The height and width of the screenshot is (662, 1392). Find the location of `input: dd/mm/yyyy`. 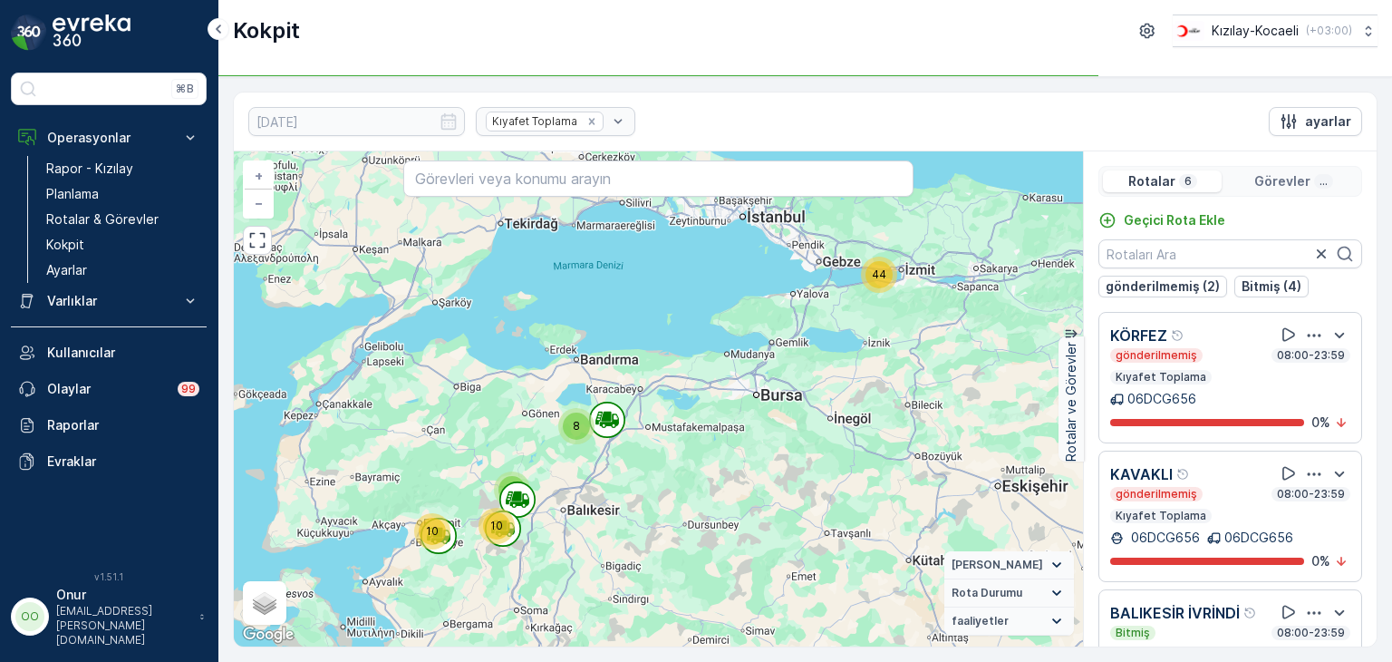

input: dd/mm/yyyy is located at coordinates (356, 121).